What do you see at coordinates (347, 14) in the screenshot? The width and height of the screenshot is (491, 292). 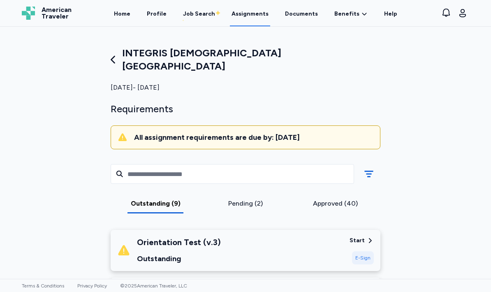 I see `span: Benefits` at bounding box center [347, 14].